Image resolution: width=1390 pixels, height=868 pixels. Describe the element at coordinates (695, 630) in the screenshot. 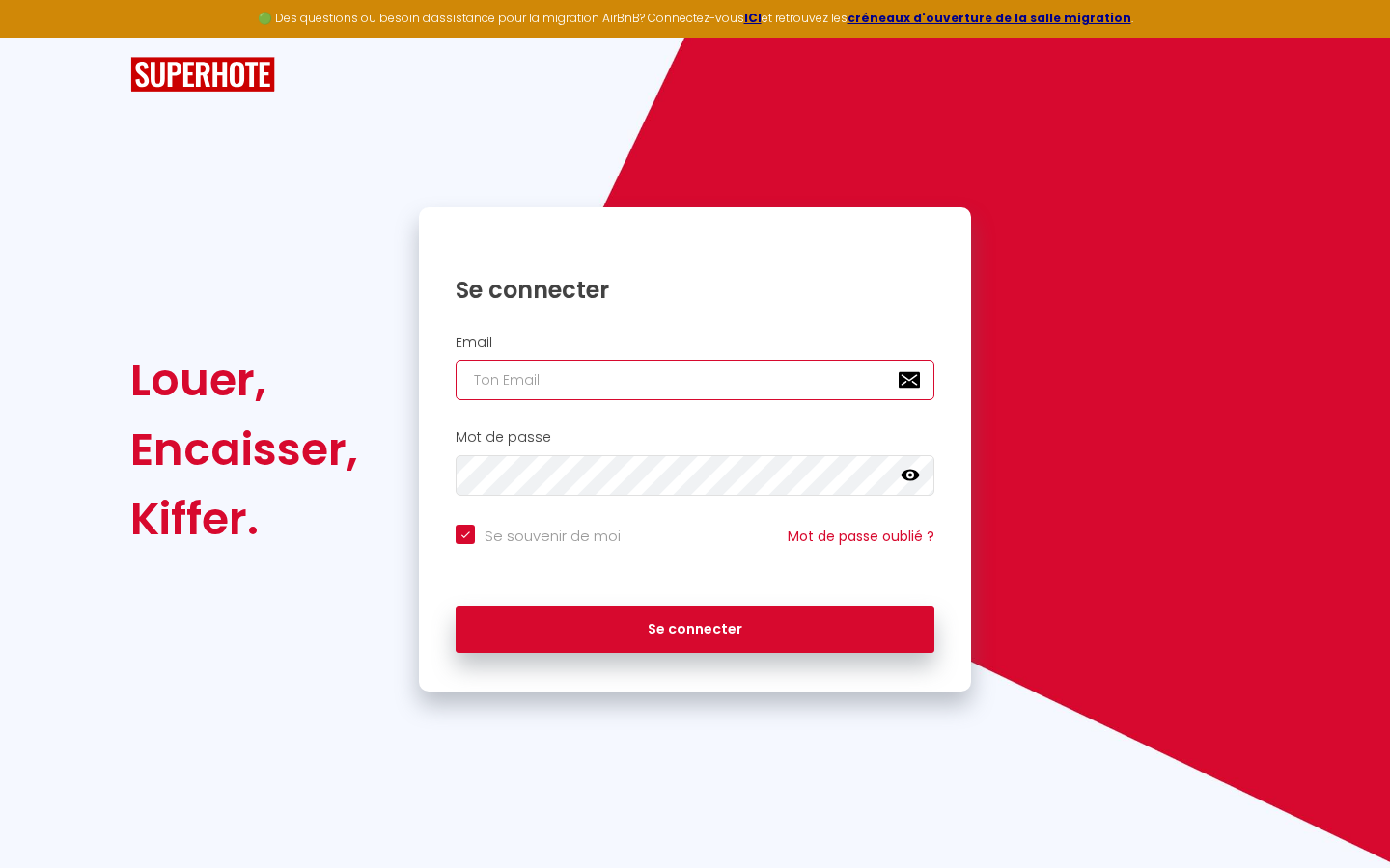

I see `button: Se connecter` at that location.